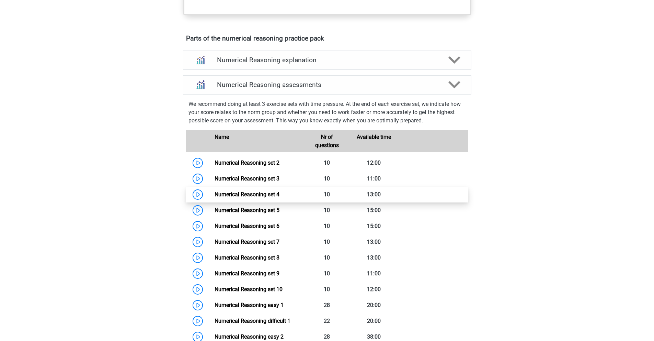 The width and height of the screenshot is (654, 341). I want to click on a: Numerical Reasoning easy 2, so click(249, 336).